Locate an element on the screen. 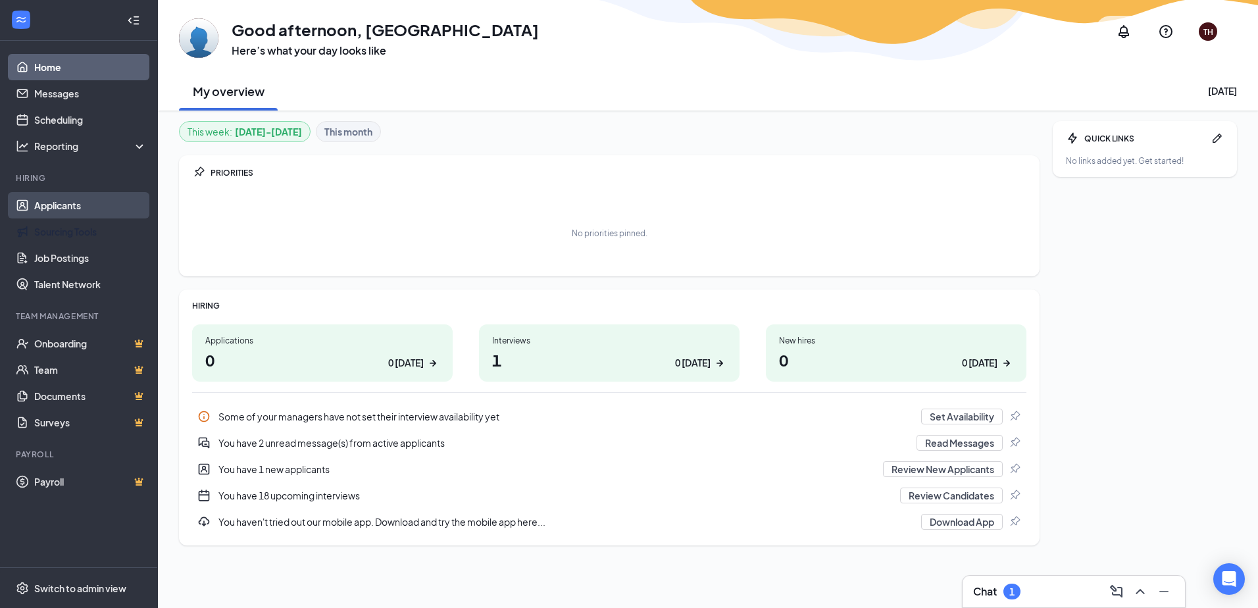  svg: Notifications is located at coordinates (1124, 32).